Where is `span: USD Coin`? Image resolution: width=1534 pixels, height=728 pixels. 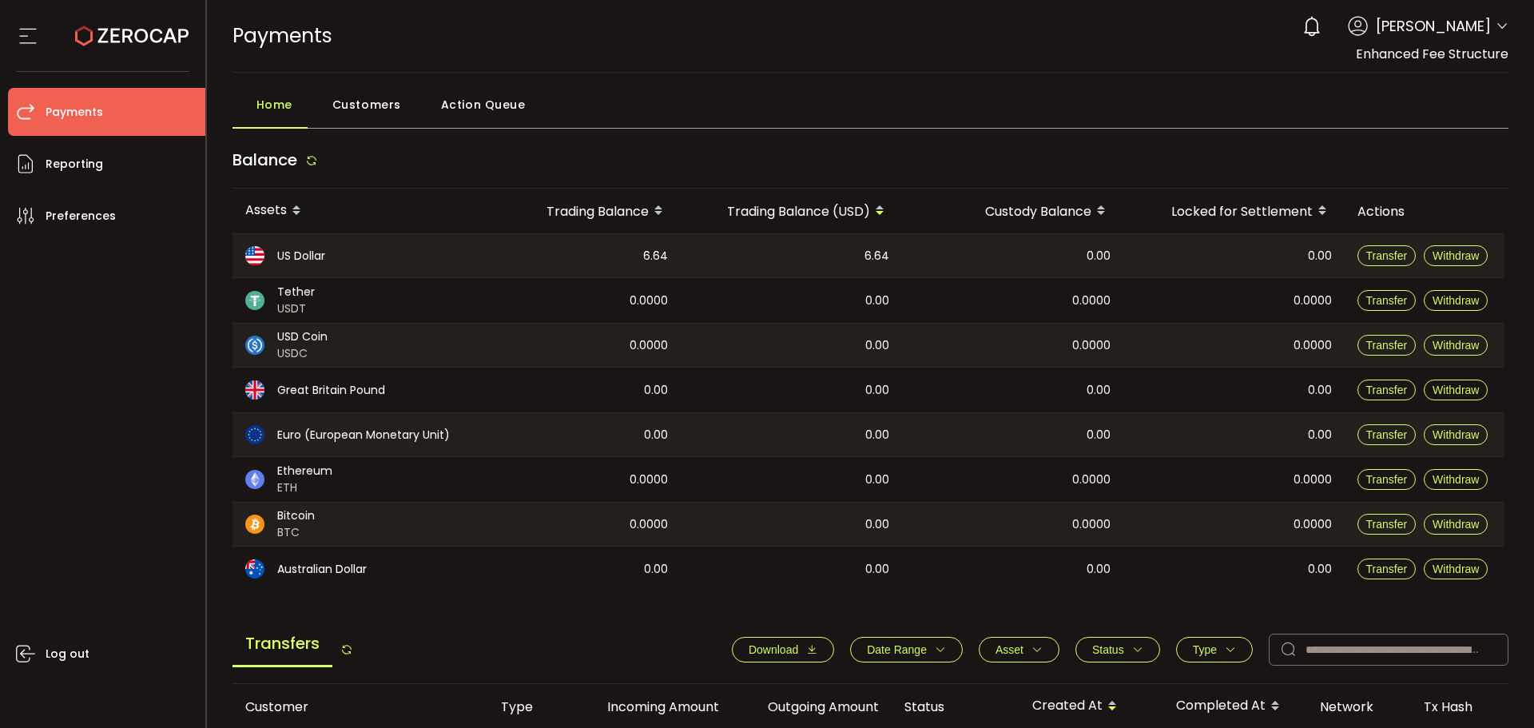 span: USD Coin is located at coordinates (302, 336).